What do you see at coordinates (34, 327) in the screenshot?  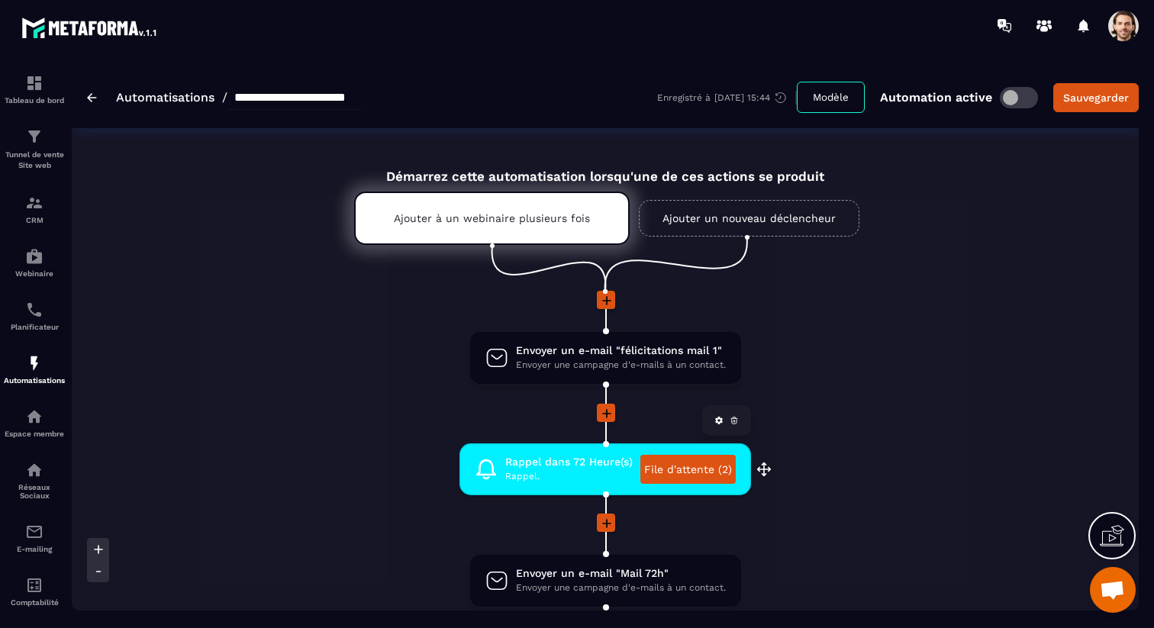 I see `p: Planificateur` at bounding box center [34, 327].